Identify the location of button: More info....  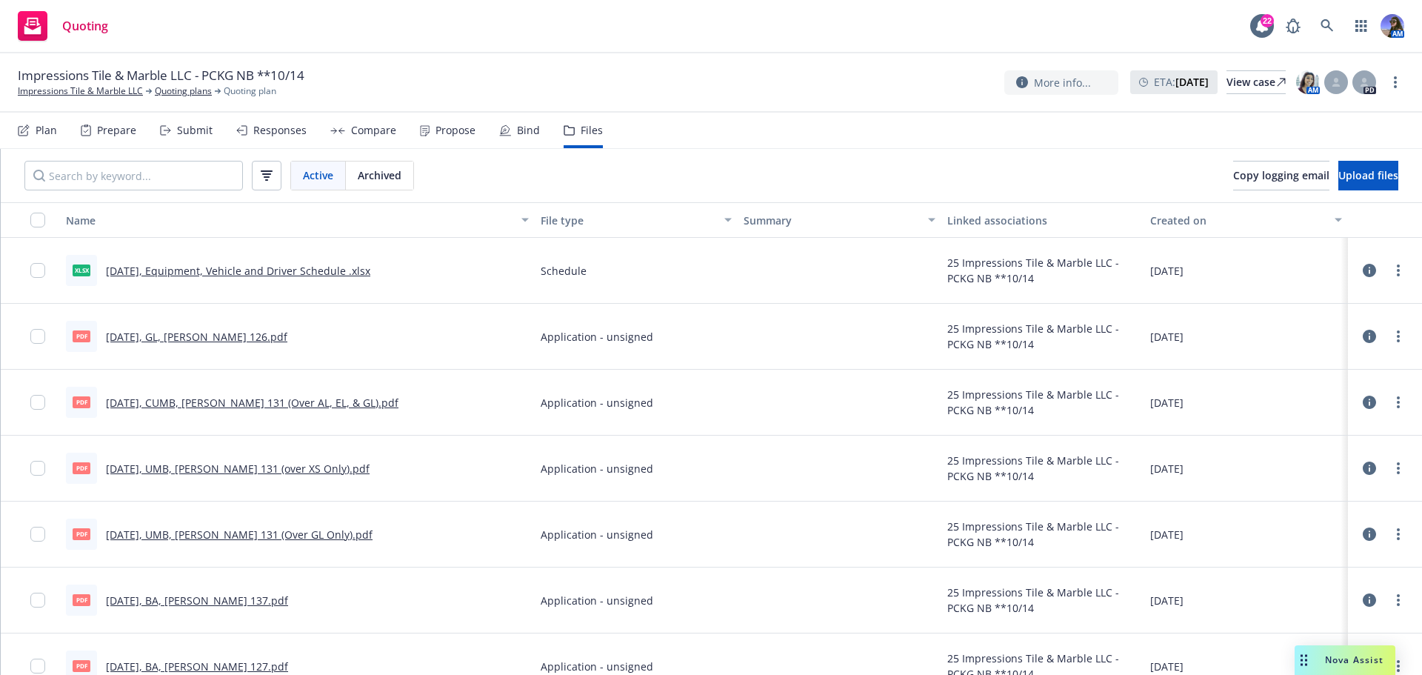
(1061, 82).